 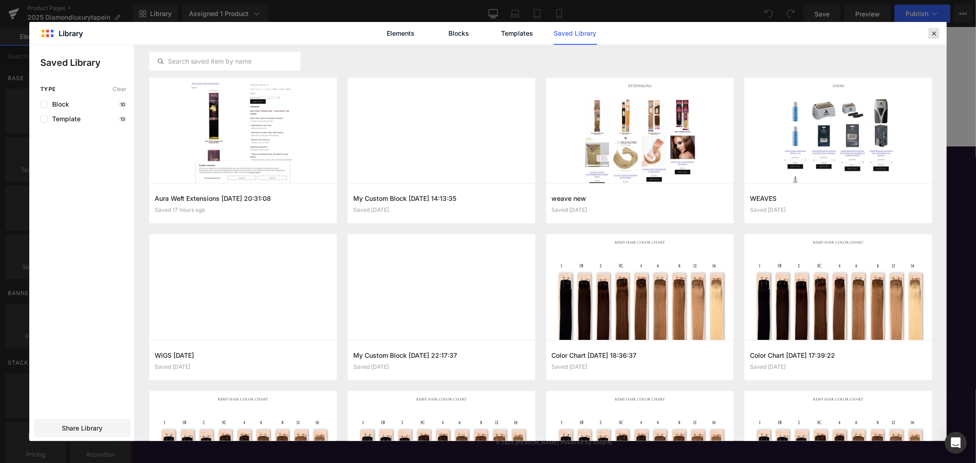 What do you see at coordinates (421, 140) in the screenshot?
I see `h2: CONTACT` at bounding box center [421, 140].